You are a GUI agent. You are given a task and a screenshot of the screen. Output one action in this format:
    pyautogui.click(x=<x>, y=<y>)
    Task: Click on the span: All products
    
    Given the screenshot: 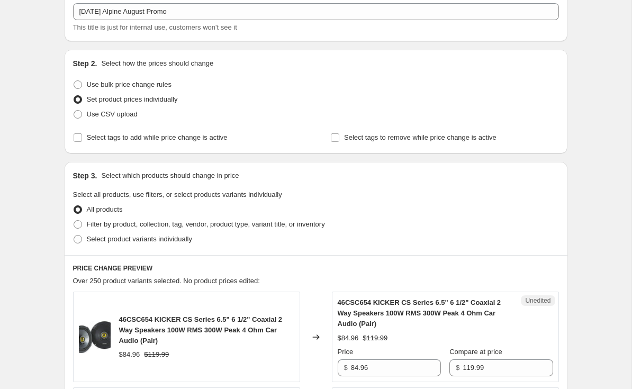 What is the action you would take?
    pyautogui.click(x=105, y=209)
    